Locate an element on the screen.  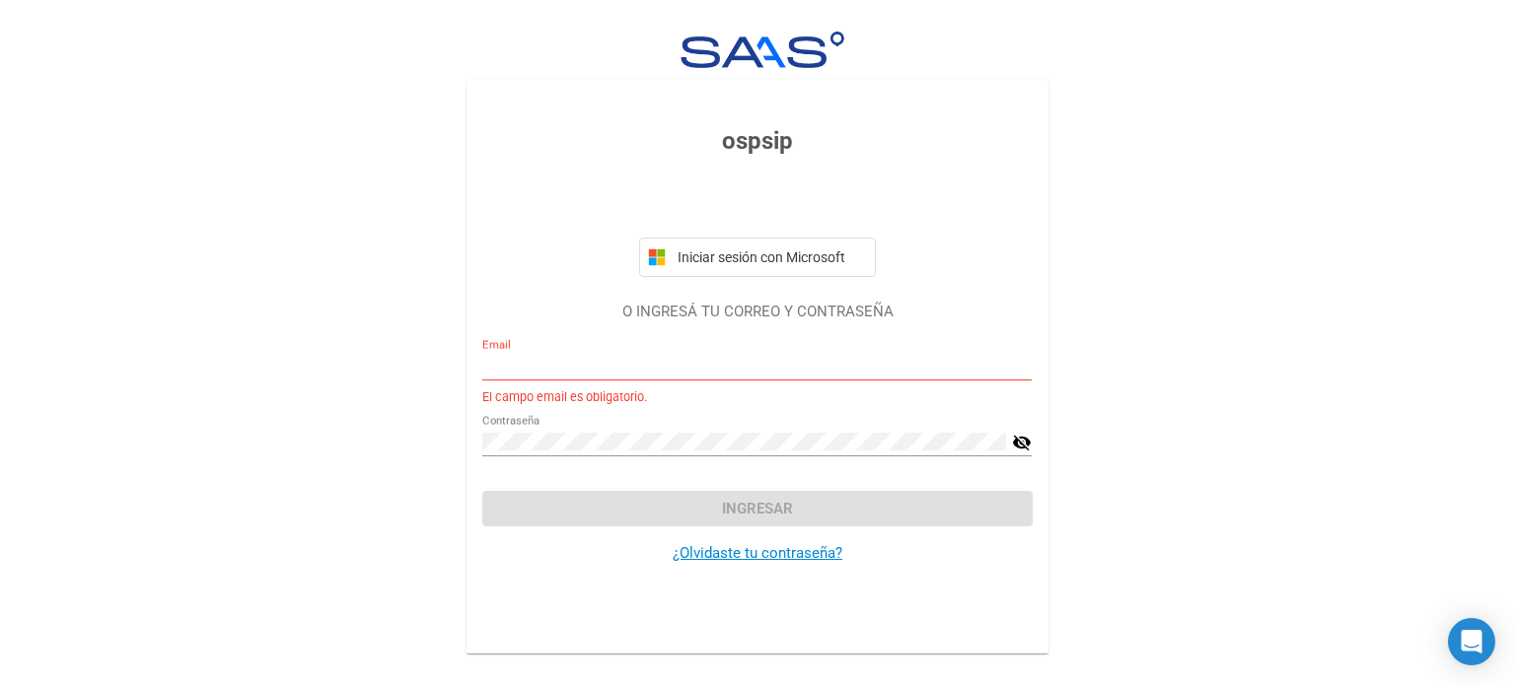
p: O INGRESÁ TU CORREO Y CONTRASEÑA is located at coordinates (756, 312).